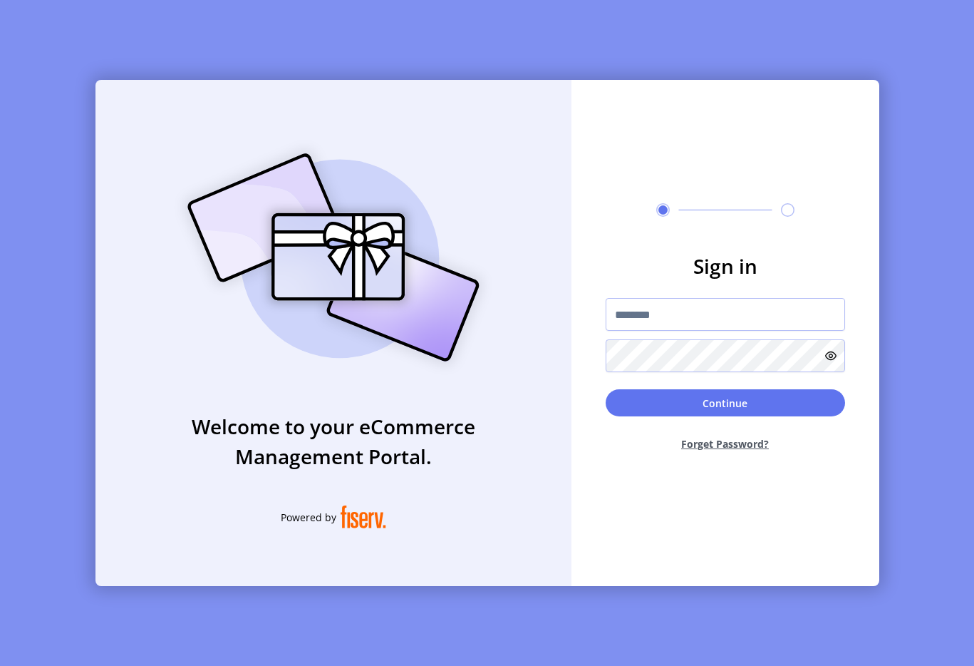  Describe the element at coordinates (725, 403) in the screenshot. I see `button: Continue` at that location.